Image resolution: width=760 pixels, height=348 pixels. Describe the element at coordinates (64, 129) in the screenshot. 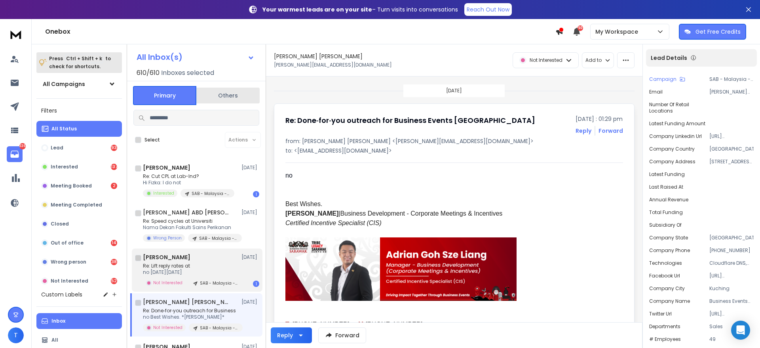

I see `p: All Status` at that location.